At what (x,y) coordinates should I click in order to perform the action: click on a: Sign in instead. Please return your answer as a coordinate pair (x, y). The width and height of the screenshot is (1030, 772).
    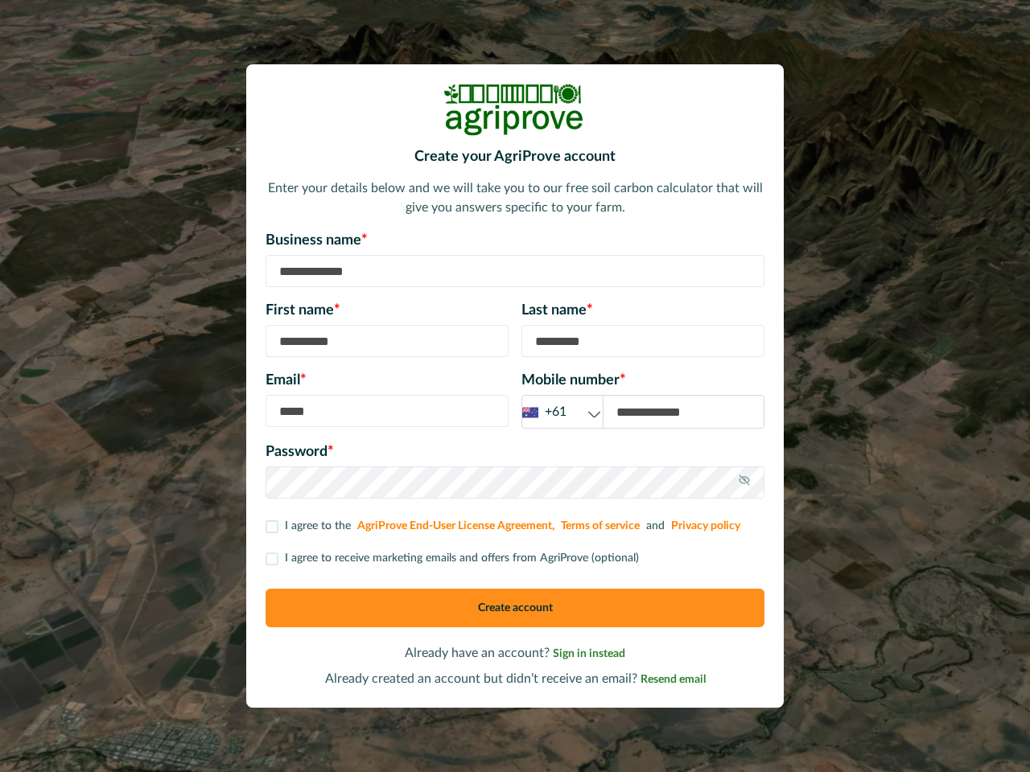
    Looking at the image, I should click on (589, 653).